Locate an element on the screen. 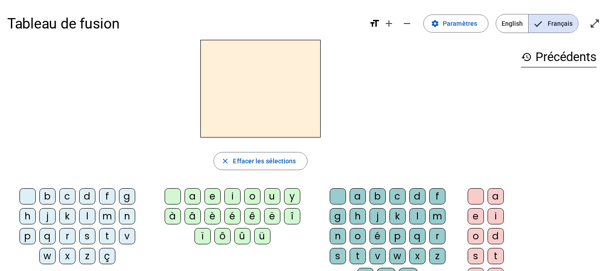 The width and height of the screenshot is (611, 271). button: Diminuer la taille de la police is located at coordinates (407, 24).